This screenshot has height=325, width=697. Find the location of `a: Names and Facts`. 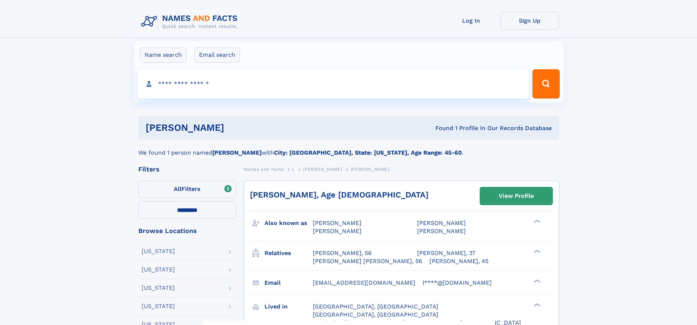

a: Names and Facts is located at coordinates (264, 169).